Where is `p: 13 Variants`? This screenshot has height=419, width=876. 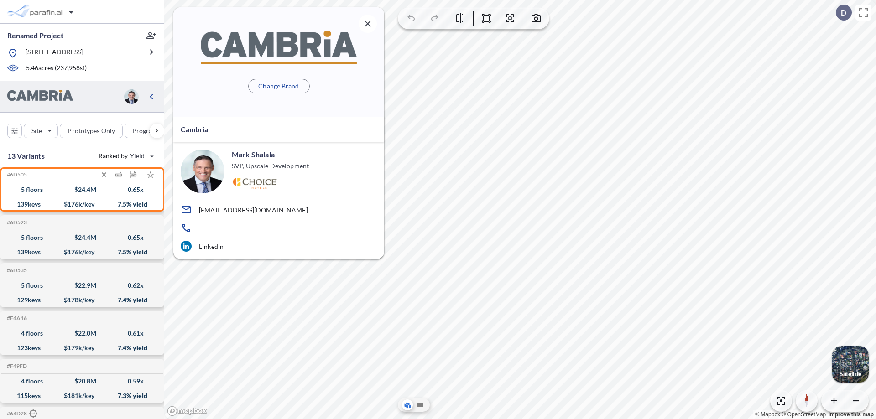 p: 13 Variants is located at coordinates (26, 156).